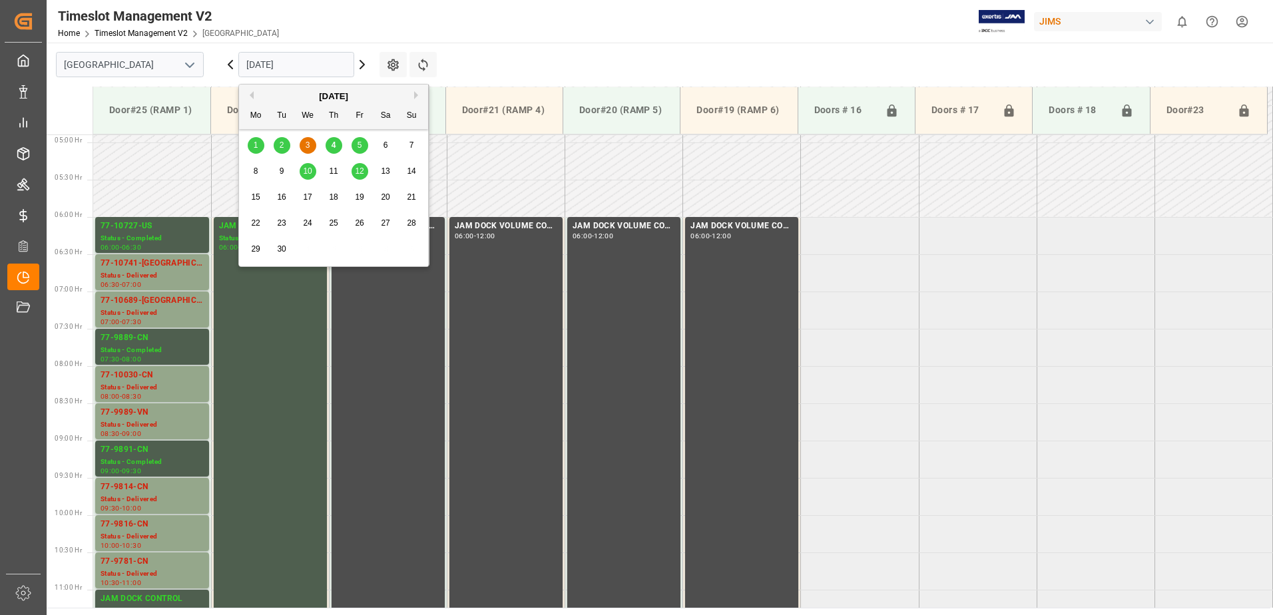  I want to click on span: 07:00 Hr, so click(68, 289).